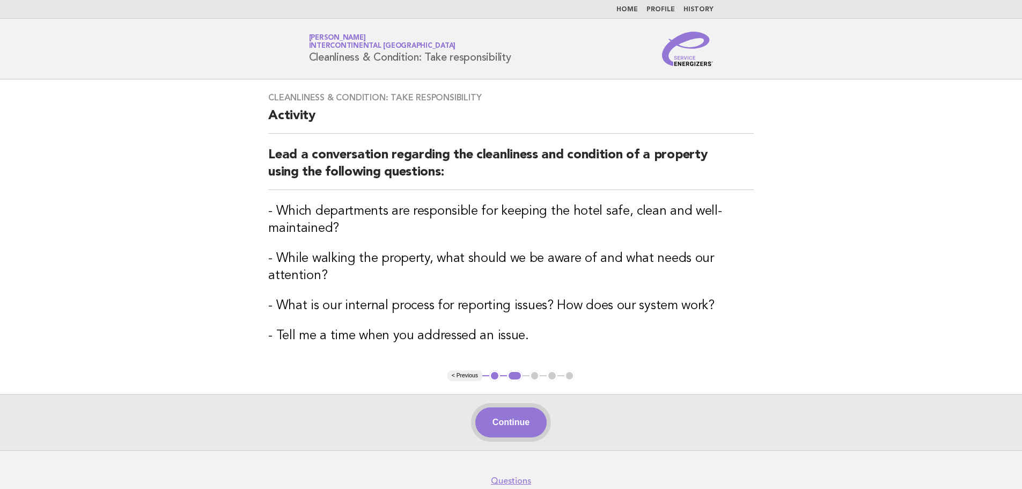 The height and width of the screenshot is (489, 1022). What do you see at coordinates (511, 168) in the screenshot?
I see `h2: Lead a conversation regarding the cleanliness and condition of a property using the following que...` at bounding box center [511, 168].